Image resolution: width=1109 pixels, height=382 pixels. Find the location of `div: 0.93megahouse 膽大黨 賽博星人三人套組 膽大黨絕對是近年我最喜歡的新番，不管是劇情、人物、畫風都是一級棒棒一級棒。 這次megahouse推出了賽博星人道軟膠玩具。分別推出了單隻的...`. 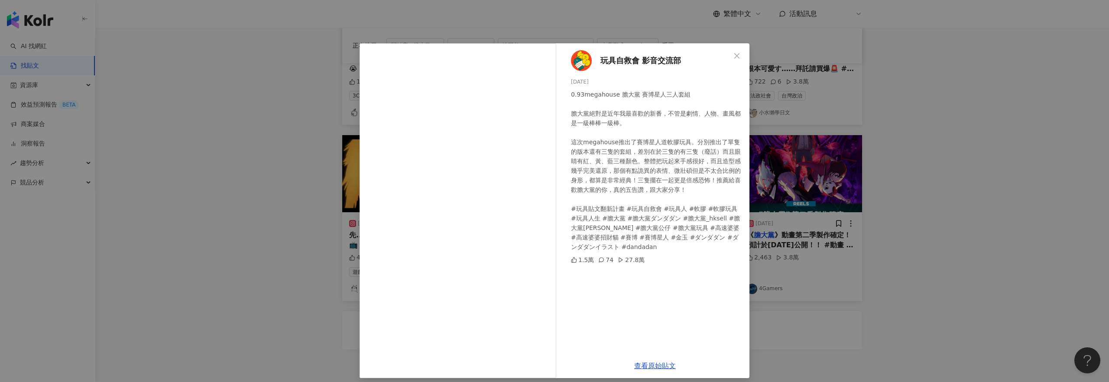

div: 0.93megahouse 膽大黨 賽博星人三人套組 膽大黨絕對是近年我最喜歡的新番，不管是劇情、人物、畫風都是一級棒棒一級棒。 這次megahouse推出了賽博星人道軟膠玩具。分別推出了單隻的... is located at coordinates (657, 171).